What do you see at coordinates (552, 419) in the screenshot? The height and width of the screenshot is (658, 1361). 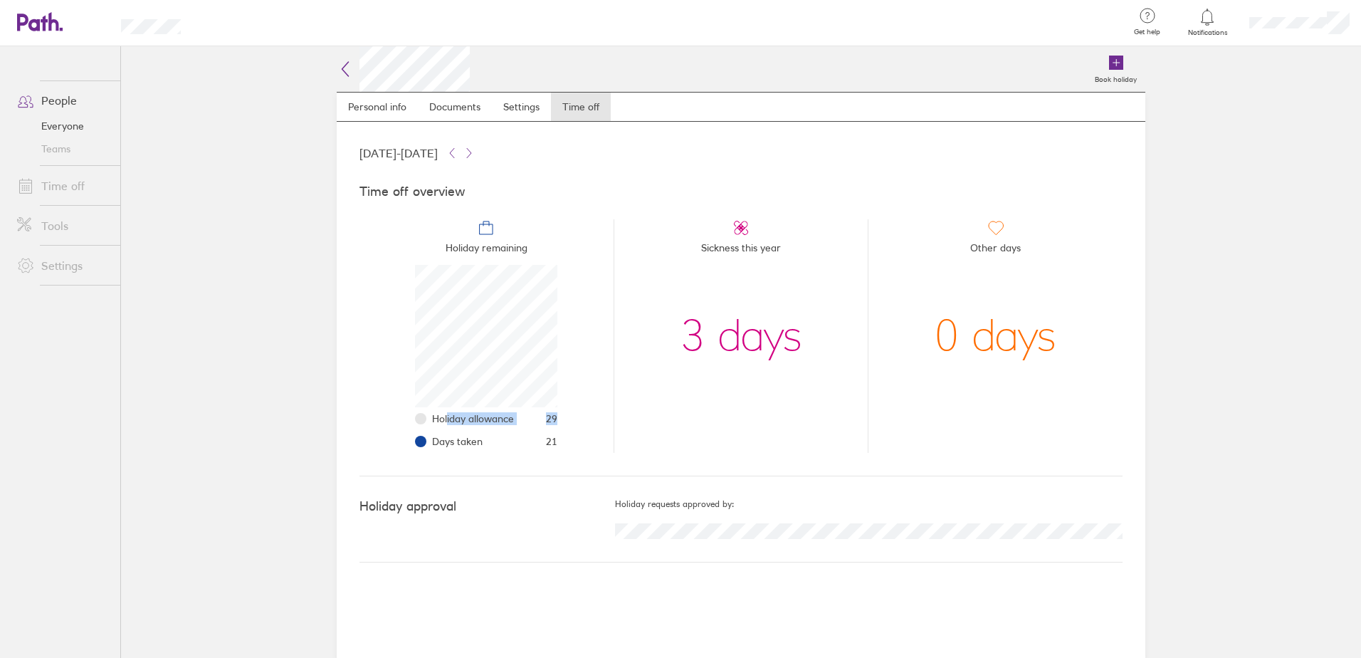 I see `span: 29` at bounding box center [552, 419].